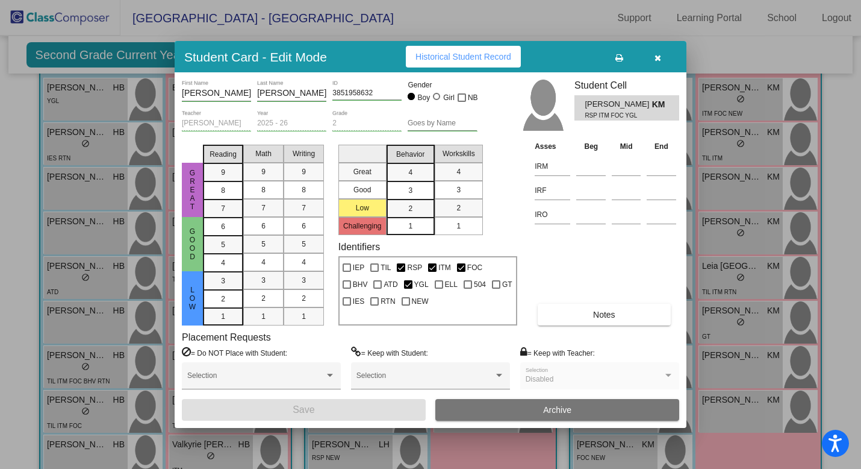  Describe the element at coordinates (604, 314) in the screenshot. I see `button: Notes` at that location.